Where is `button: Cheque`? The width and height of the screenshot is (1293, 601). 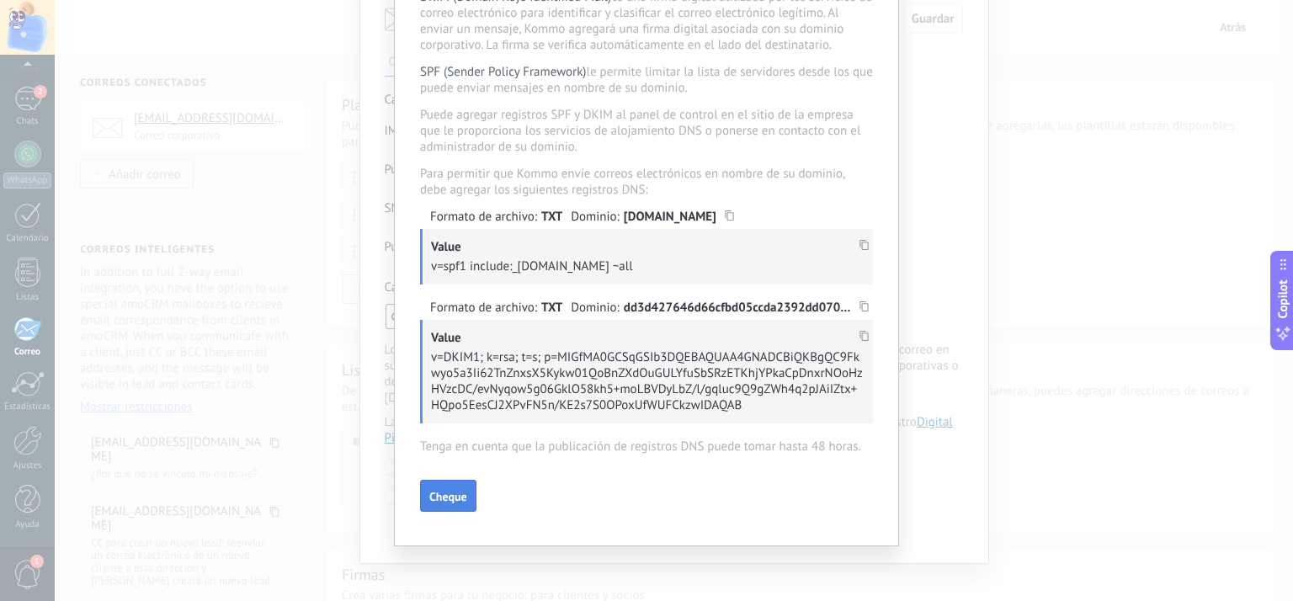 button: Cheque is located at coordinates (448, 496).